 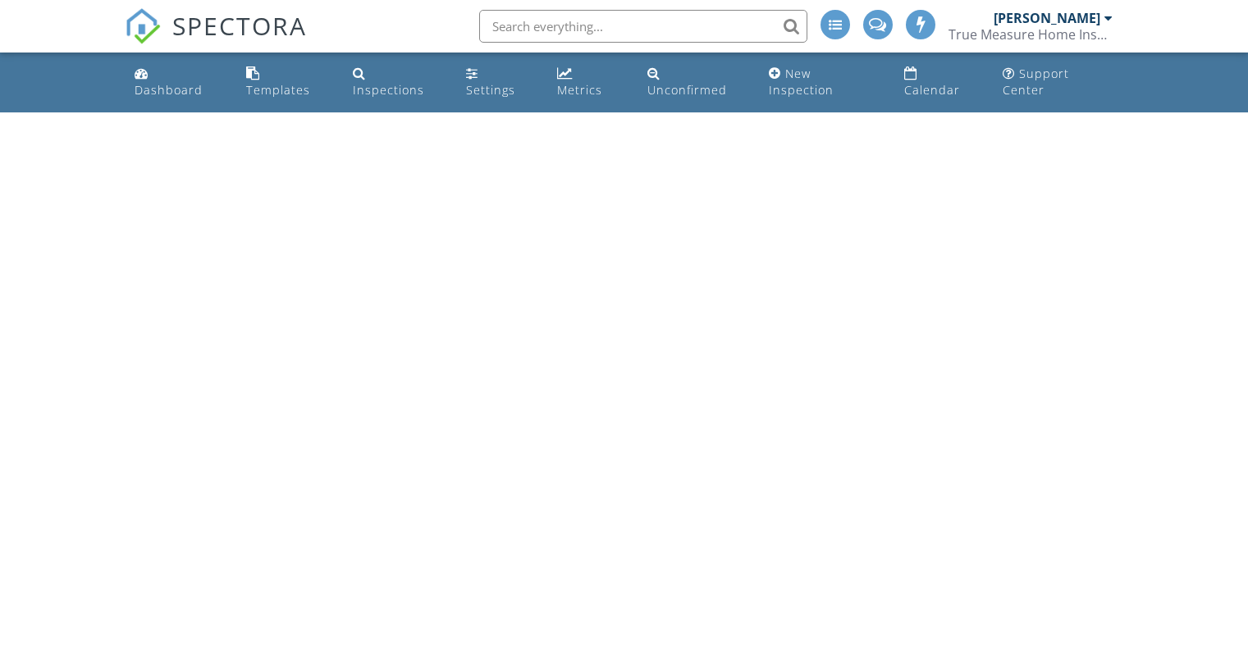 I want to click on img: The Best Home Inspection Software - Spectora, so click(x=143, y=26).